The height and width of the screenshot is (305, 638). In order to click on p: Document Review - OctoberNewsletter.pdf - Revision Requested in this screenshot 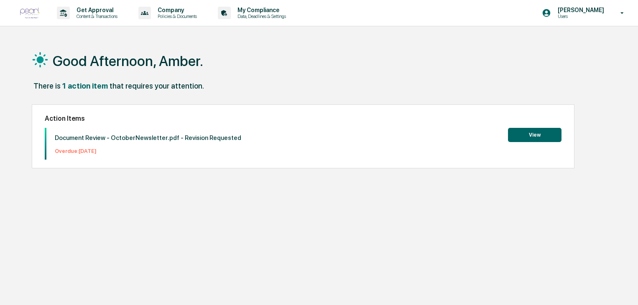, I will do `click(148, 138)`.